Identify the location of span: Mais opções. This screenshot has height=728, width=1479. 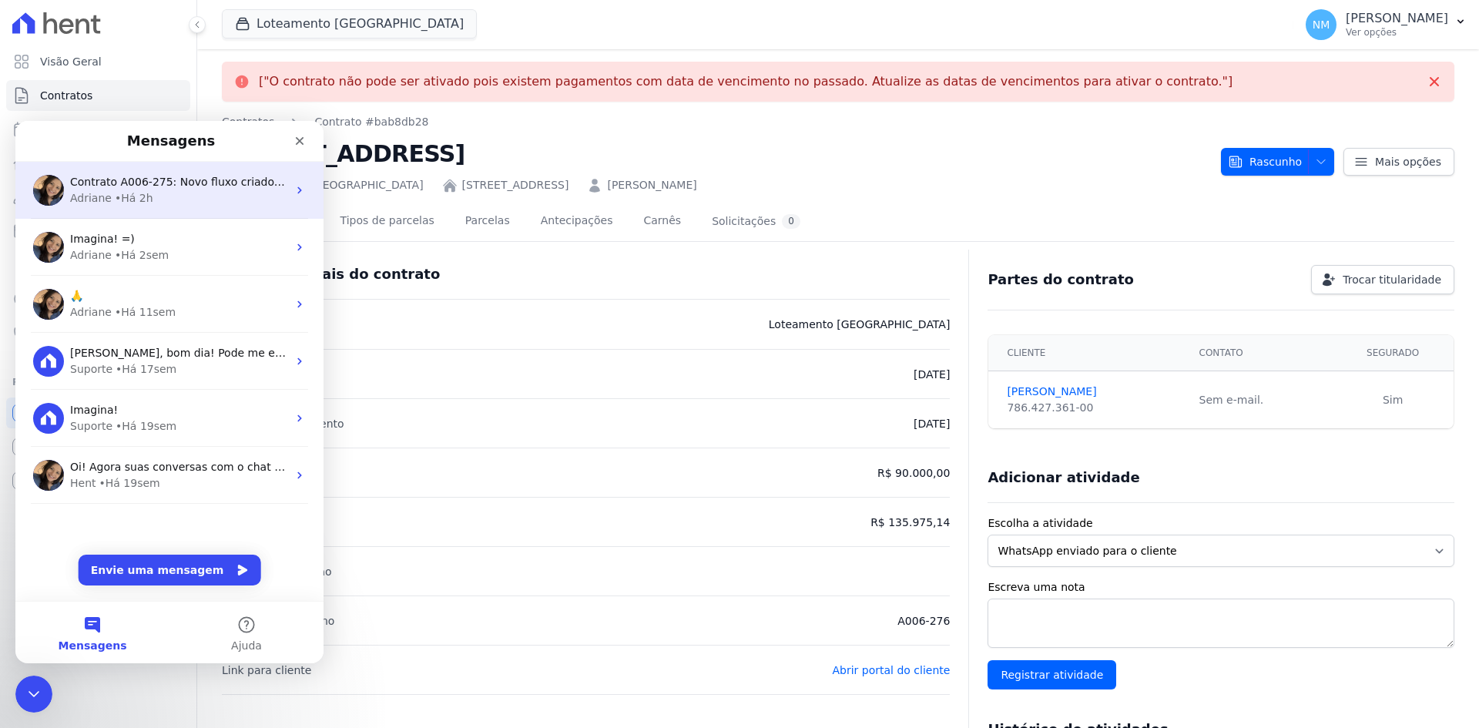
(1408, 162).